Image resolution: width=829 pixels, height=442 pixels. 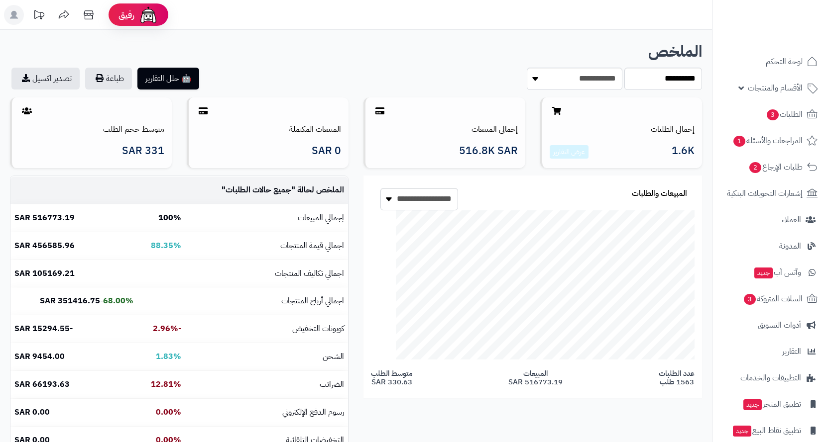 What do you see at coordinates (770, 352) in the screenshot?
I see `a: التقارير` at bounding box center [770, 352].